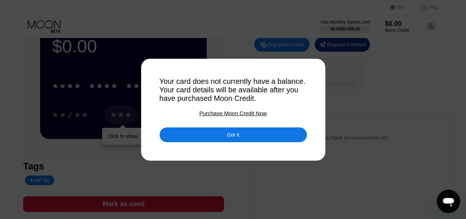 The width and height of the screenshot is (466, 219). I want to click on div: Got it, so click(233, 135).